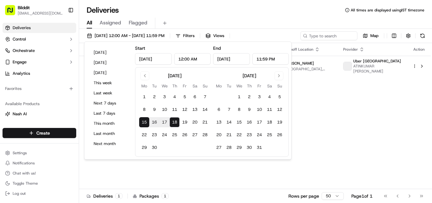 The width and height of the screenshot is (432, 203). I want to click on button: Views, so click(215, 36).